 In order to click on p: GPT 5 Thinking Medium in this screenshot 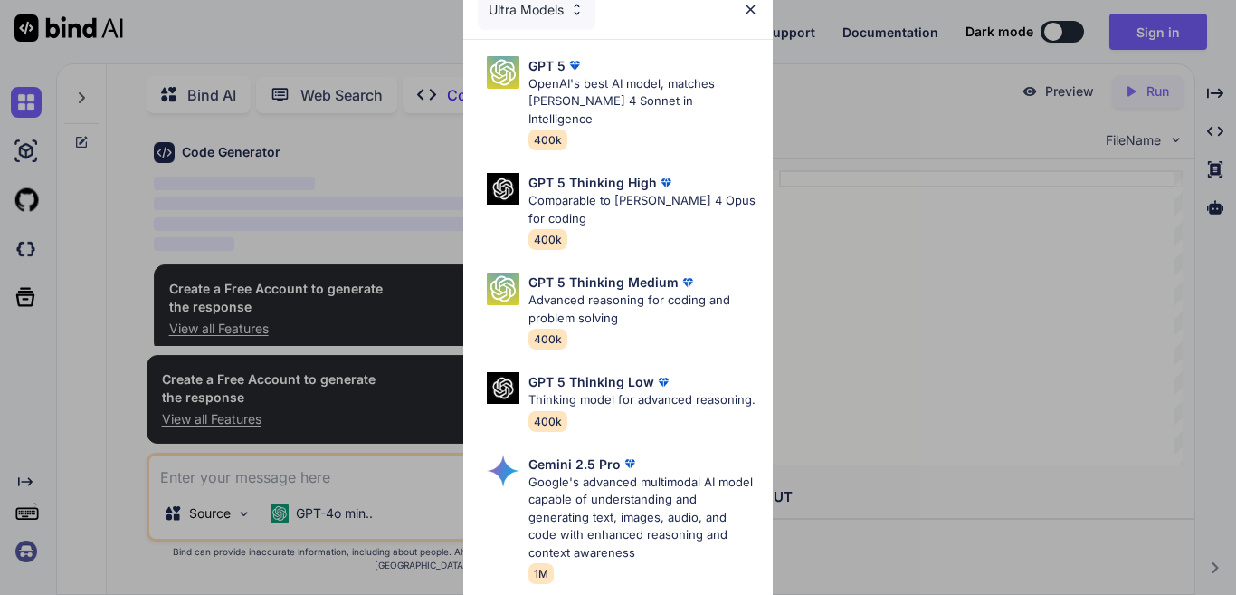, I will do `click(604, 281)`.